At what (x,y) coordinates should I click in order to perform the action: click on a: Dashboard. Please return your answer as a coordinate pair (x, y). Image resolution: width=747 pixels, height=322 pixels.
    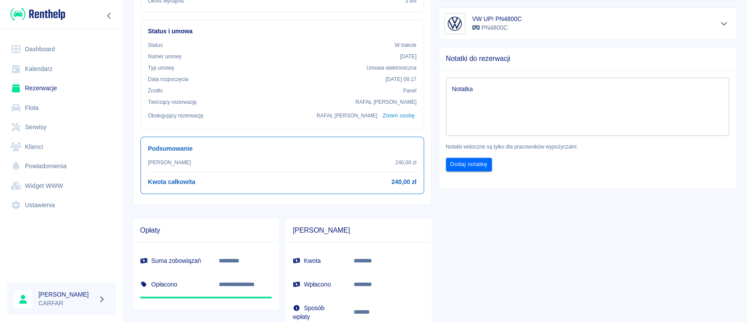
    Looking at the image, I should click on (61, 49).